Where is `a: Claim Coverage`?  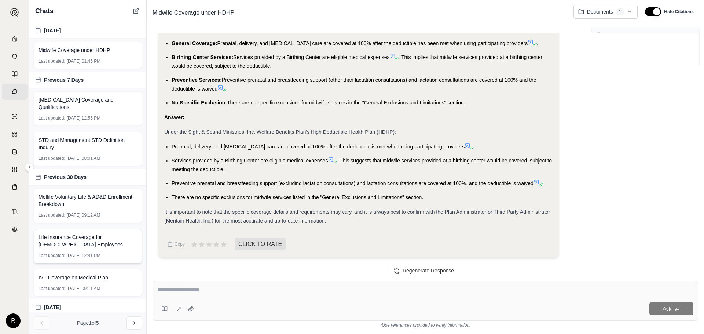 a: Claim Coverage is located at coordinates (15, 152).